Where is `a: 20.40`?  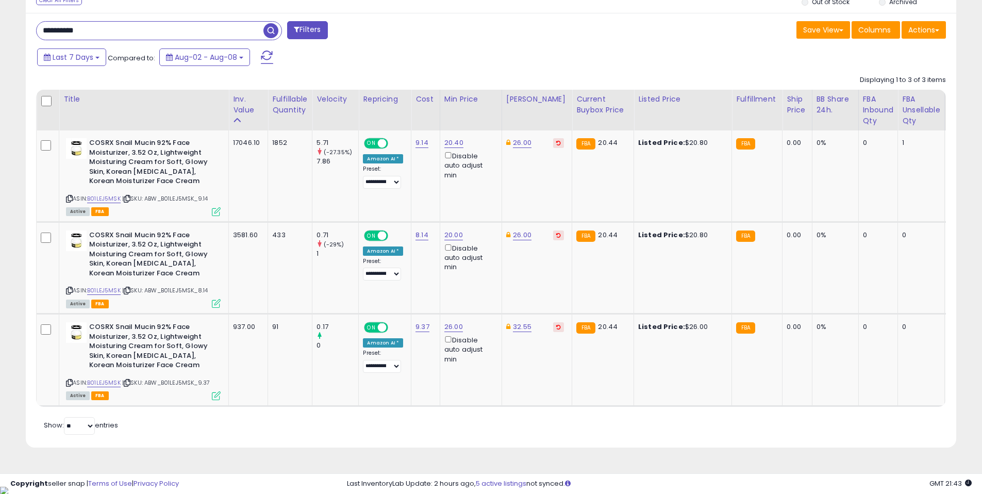
a: 20.40 is located at coordinates (454, 143).